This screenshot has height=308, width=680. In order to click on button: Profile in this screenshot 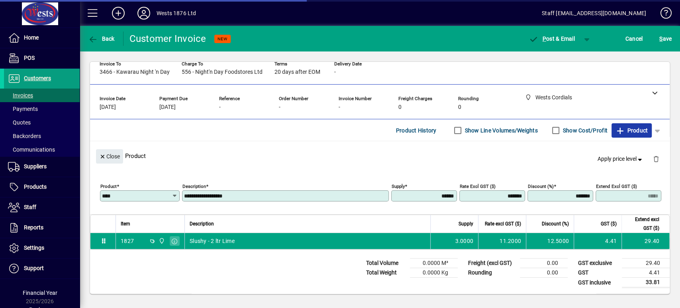, I will do `click(144, 13)`.